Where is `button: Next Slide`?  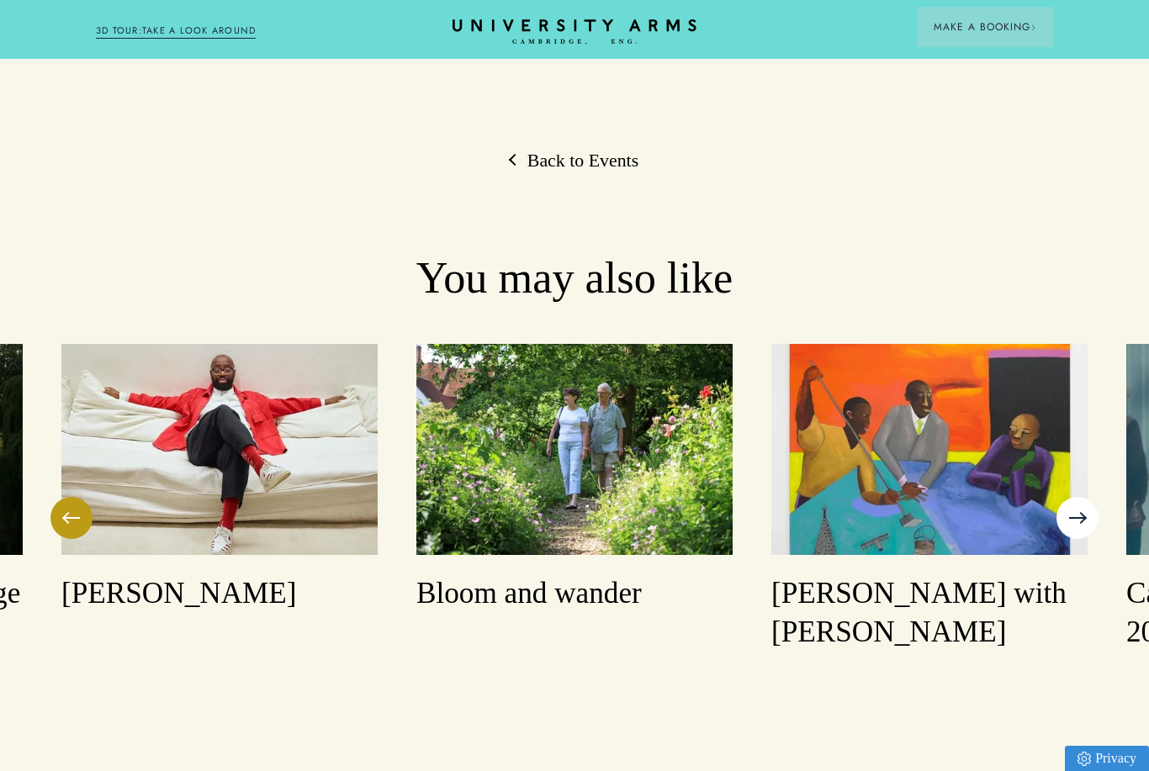 button: Next Slide is located at coordinates (1077, 518).